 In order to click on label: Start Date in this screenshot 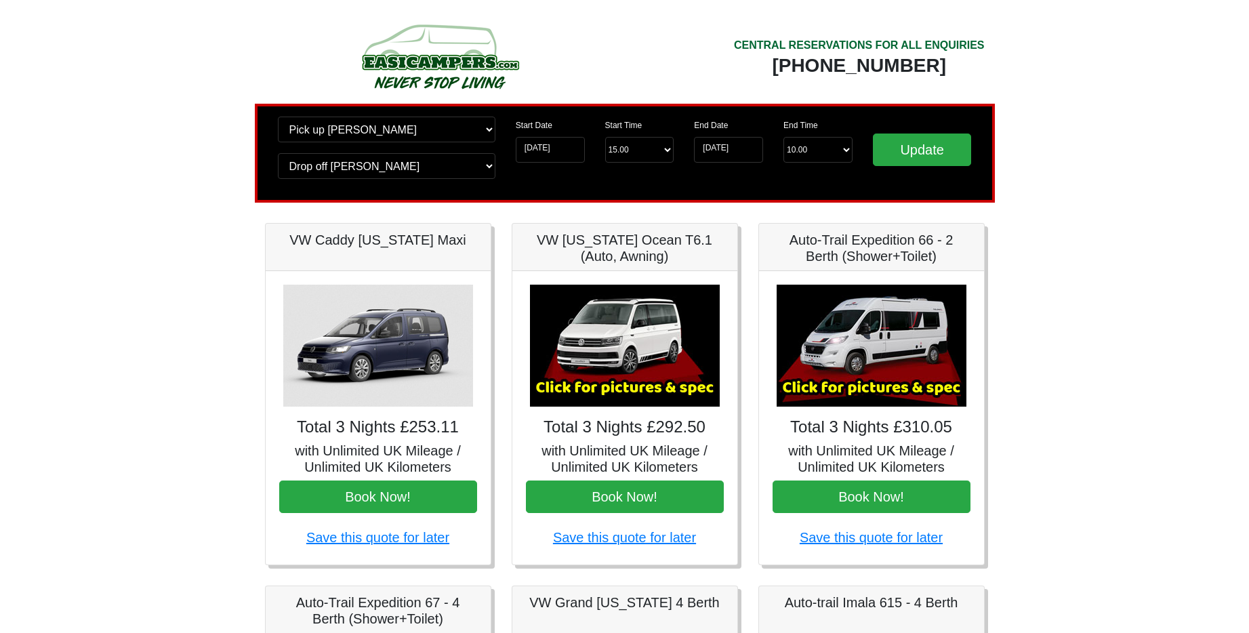, I will do `click(534, 125)`.